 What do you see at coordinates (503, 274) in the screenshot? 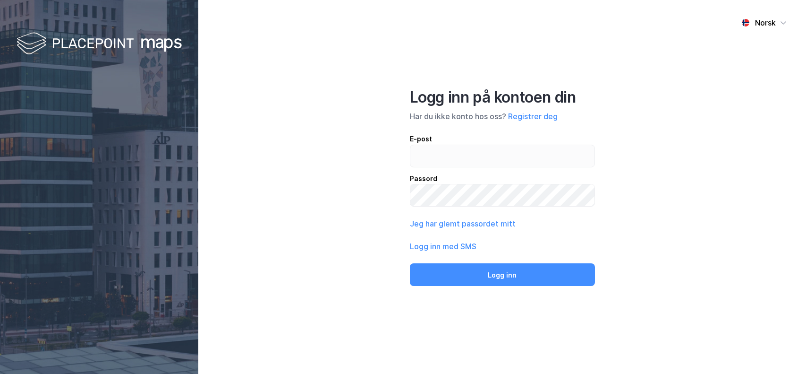
I see `button: Logg inn` at bounding box center [503, 274].